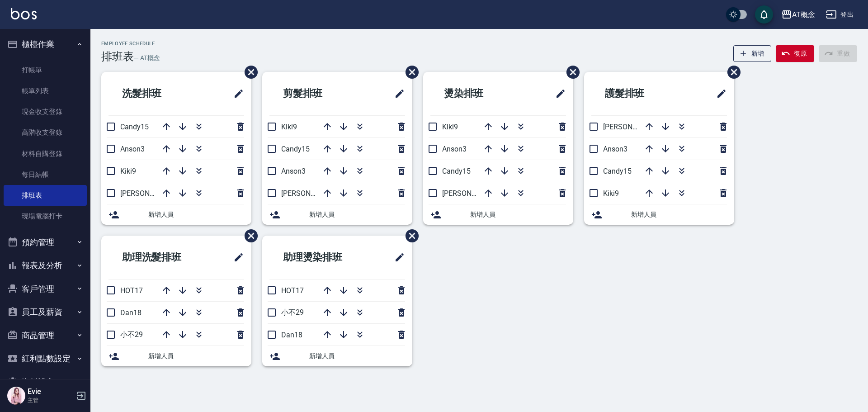 This screenshot has width=868, height=412. What do you see at coordinates (45, 112) in the screenshot?
I see `a: 現金收支登錄` at bounding box center [45, 112].